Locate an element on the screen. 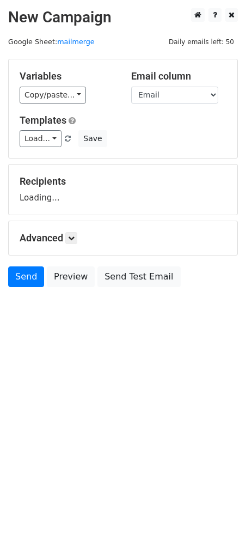 The width and height of the screenshot is (246, 541). h5: Variables is located at coordinates (67, 76).